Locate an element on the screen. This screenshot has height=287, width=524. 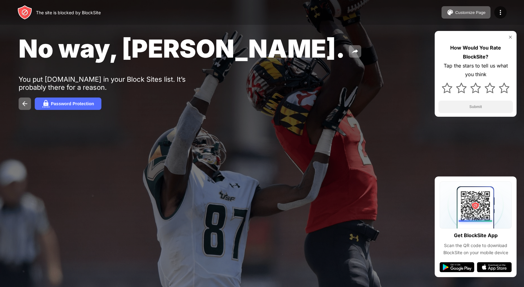
img: back.svg is located at coordinates (25, 104).